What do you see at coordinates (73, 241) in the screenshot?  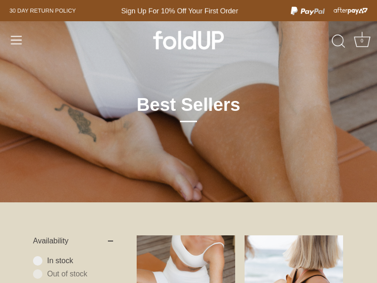 I see `summary: Availability` at bounding box center [73, 241].